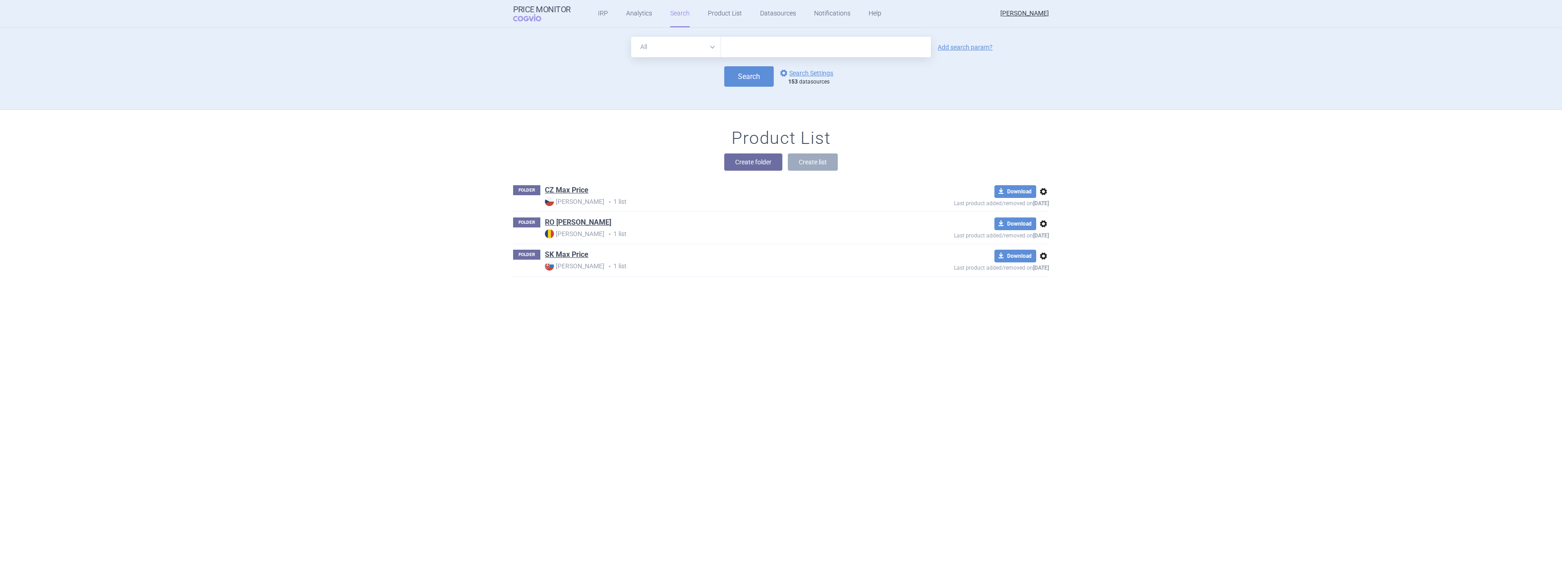  I want to click on h1: SK Max Price, so click(567, 256).